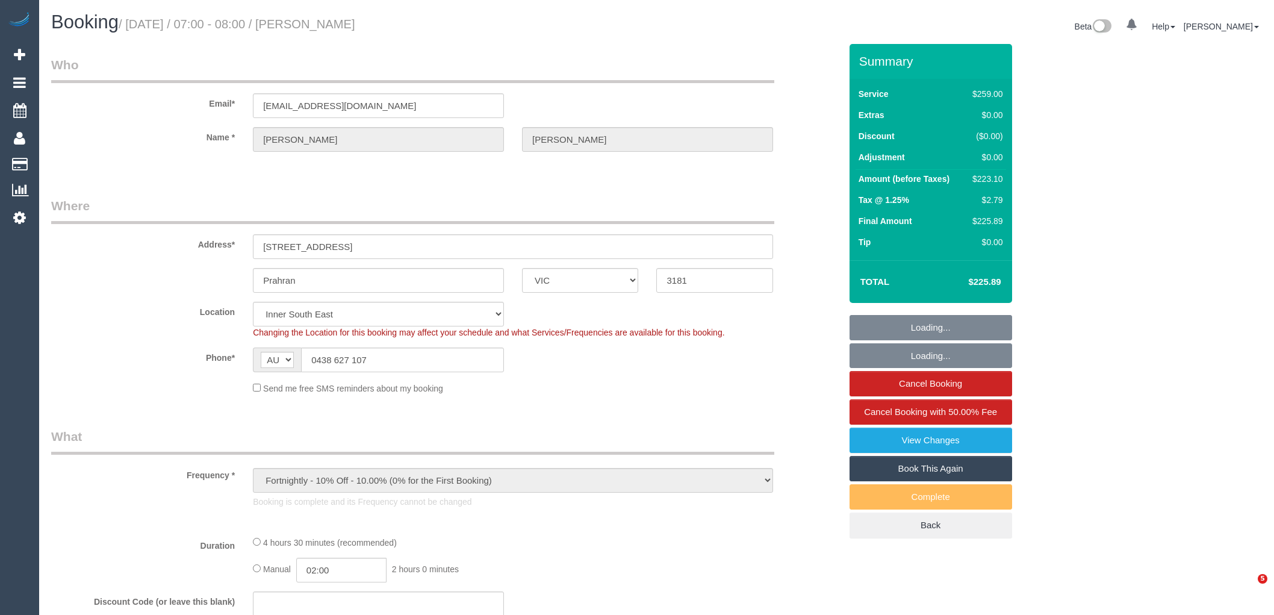 Image resolution: width=1274 pixels, height=615 pixels. I want to click on label: Extras, so click(872, 115).